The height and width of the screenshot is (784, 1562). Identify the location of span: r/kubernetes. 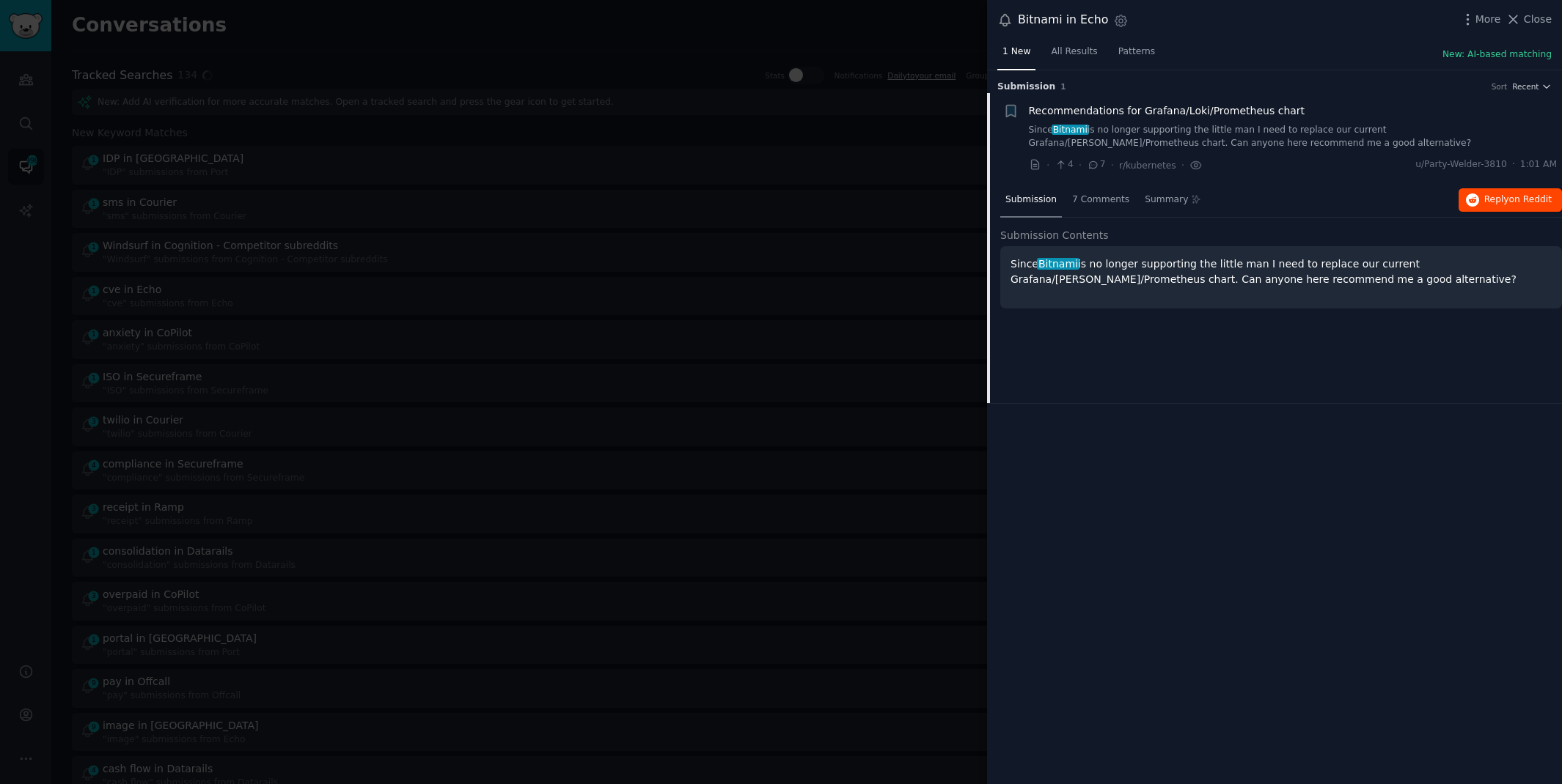
(1147, 166).